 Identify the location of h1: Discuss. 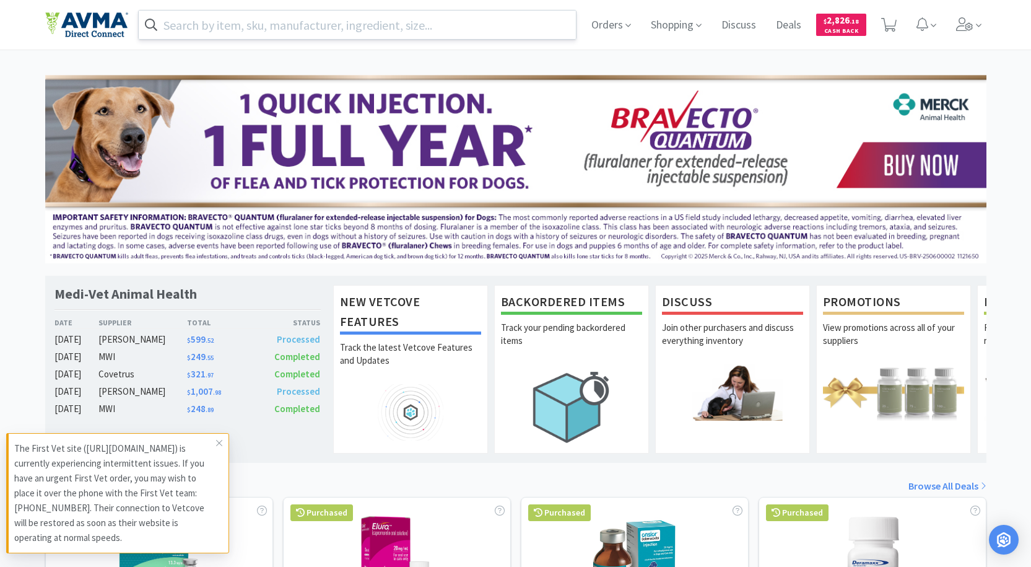
(733, 303).